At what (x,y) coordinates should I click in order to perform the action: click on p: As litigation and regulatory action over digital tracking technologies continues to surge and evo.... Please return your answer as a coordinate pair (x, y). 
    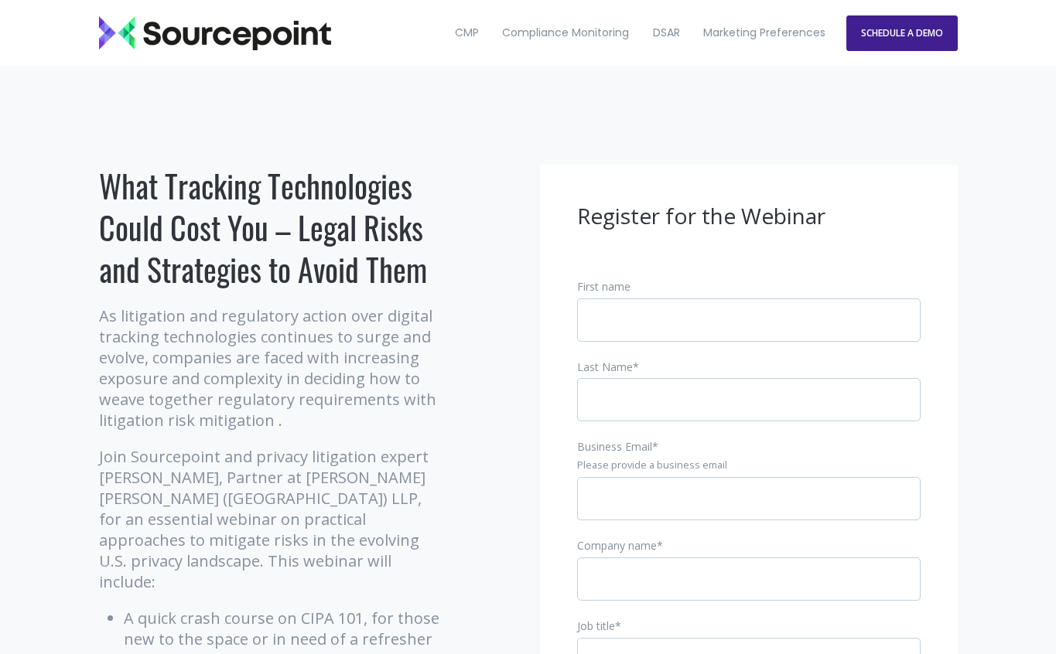
    Looking at the image, I should click on (271, 368).